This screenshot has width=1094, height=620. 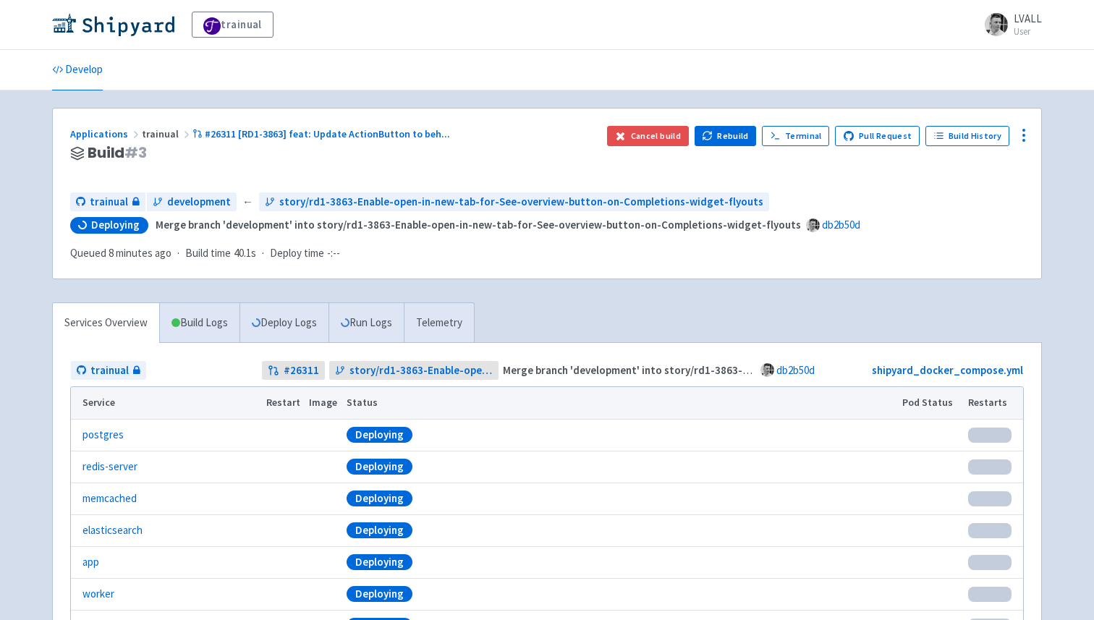 I want to click on span: Queued, so click(x=121, y=252).